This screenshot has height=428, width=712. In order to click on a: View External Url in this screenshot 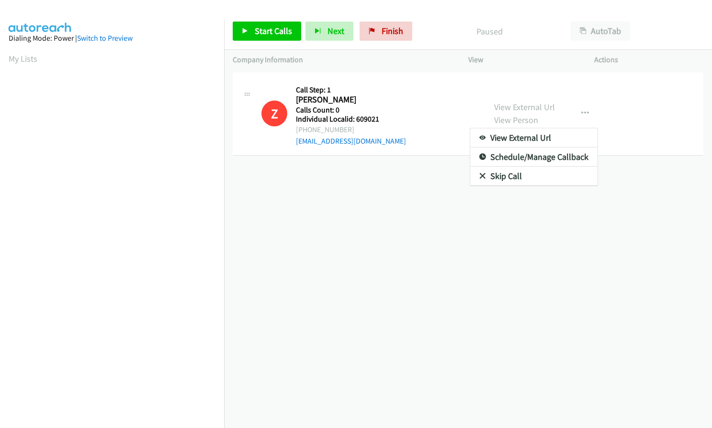, I will do `click(534, 138)`.